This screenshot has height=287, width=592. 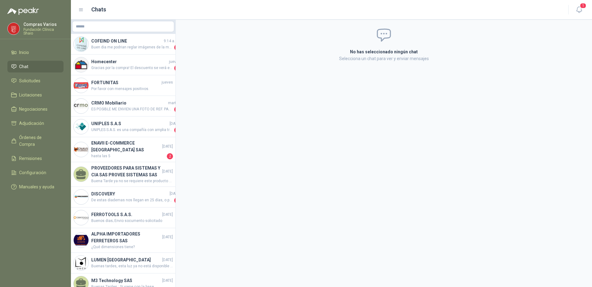 What do you see at coordinates (33, 109) in the screenshot?
I see `span: Negociaciones` at bounding box center [33, 109].